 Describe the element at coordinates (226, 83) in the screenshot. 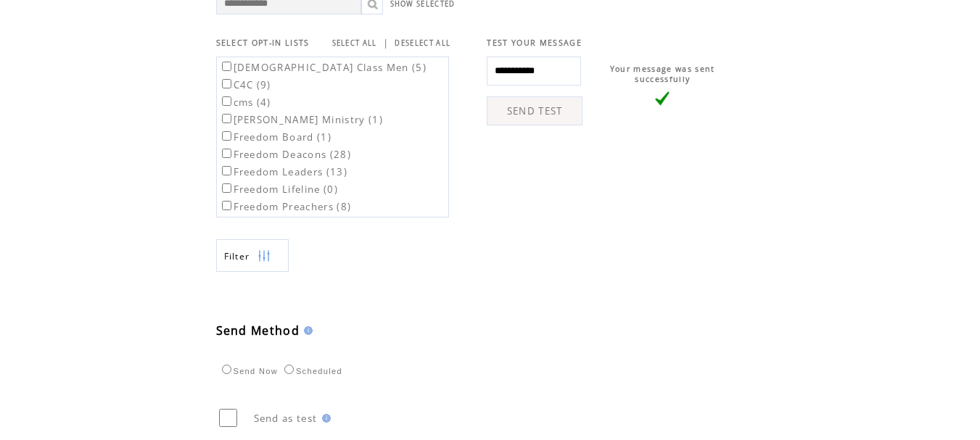

I see `input: C4C (9)` at that location.